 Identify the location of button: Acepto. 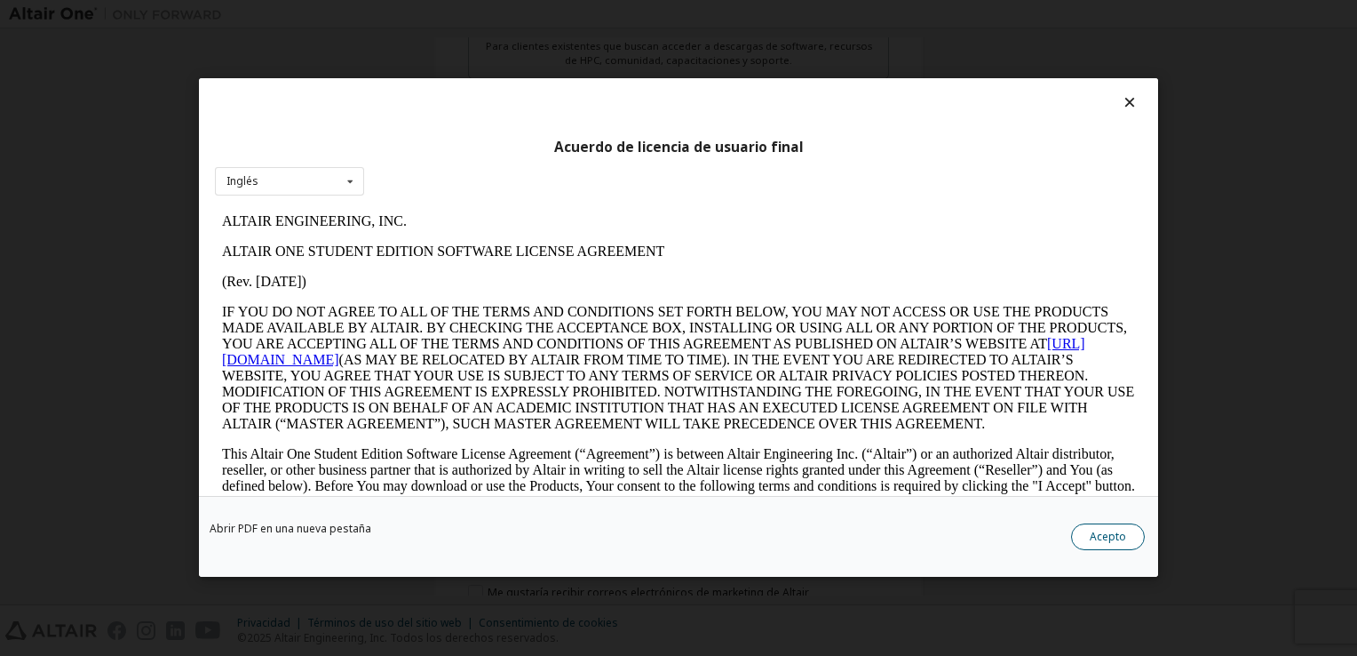
(1108, 537).